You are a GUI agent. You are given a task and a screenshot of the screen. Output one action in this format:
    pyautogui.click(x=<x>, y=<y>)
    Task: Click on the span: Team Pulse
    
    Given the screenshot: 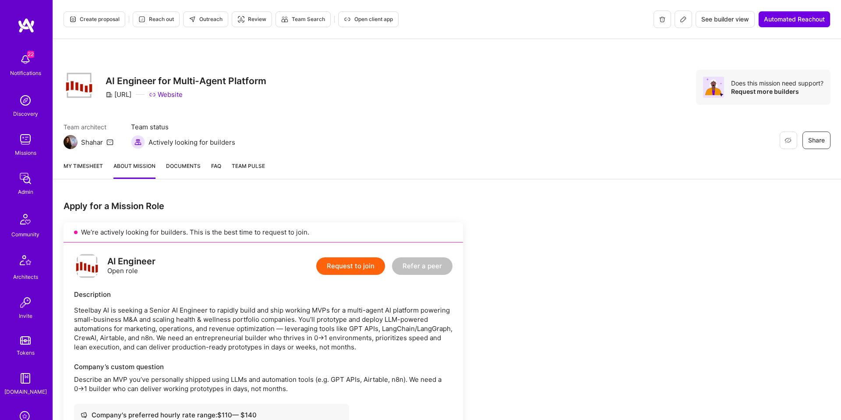 What is the action you would take?
    pyautogui.click(x=248, y=166)
    